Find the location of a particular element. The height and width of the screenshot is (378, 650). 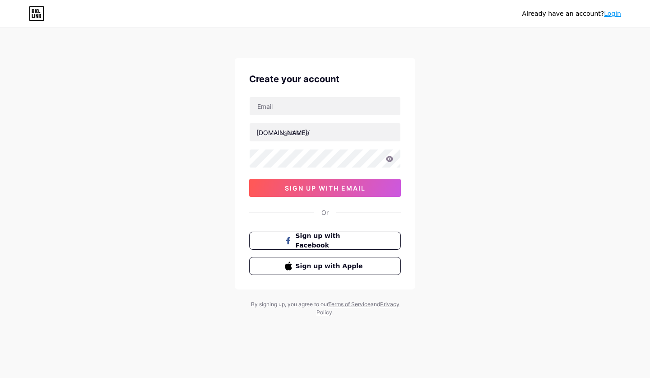

div: Or is located at coordinates (325, 212).